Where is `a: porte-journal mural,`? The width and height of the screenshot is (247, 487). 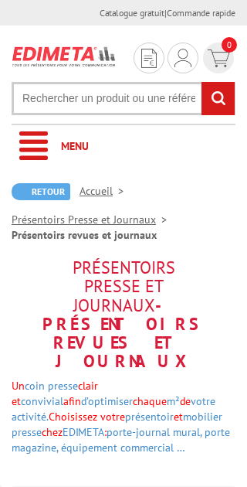 a: porte-journal mural, is located at coordinates (154, 432).